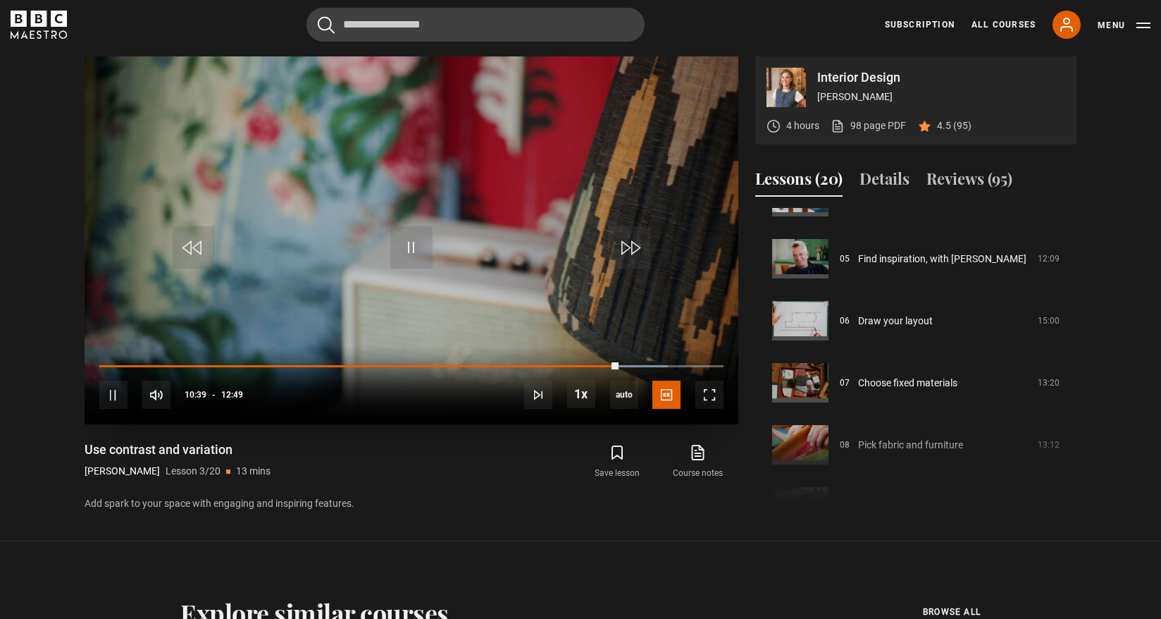 This screenshot has height=619, width=1161. I want to click on button: Playback Rate, so click(581, 394).